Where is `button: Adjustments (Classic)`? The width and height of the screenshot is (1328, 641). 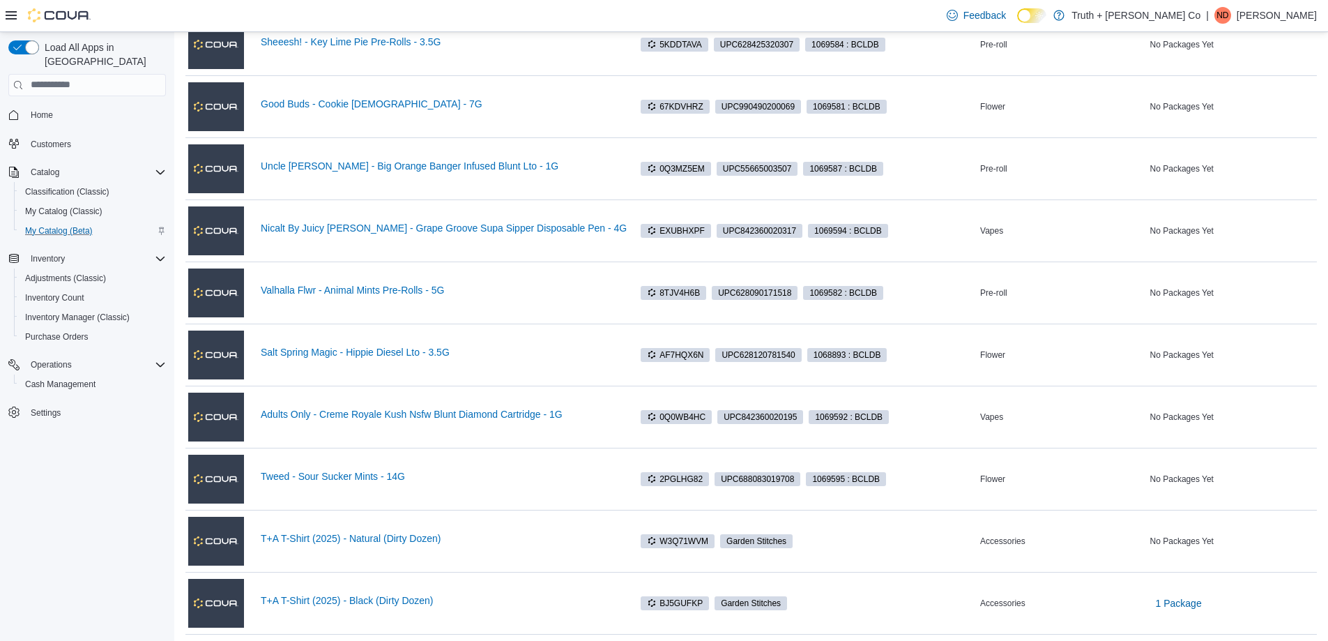 button: Adjustments (Classic) is located at coordinates (93, 278).